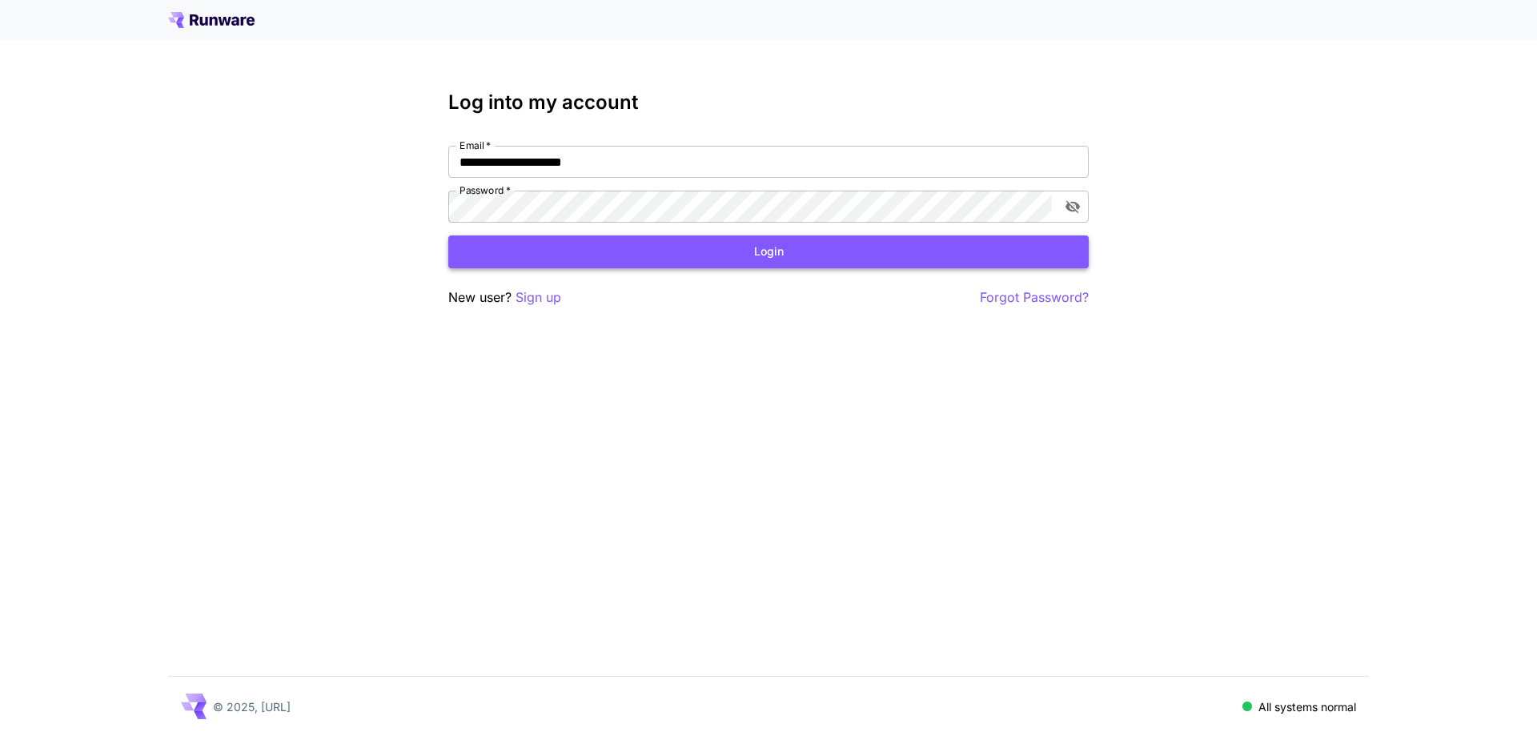 The width and height of the screenshot is (1537, 736). I want to click on button: toggle password visibility, so click(1073, 207).